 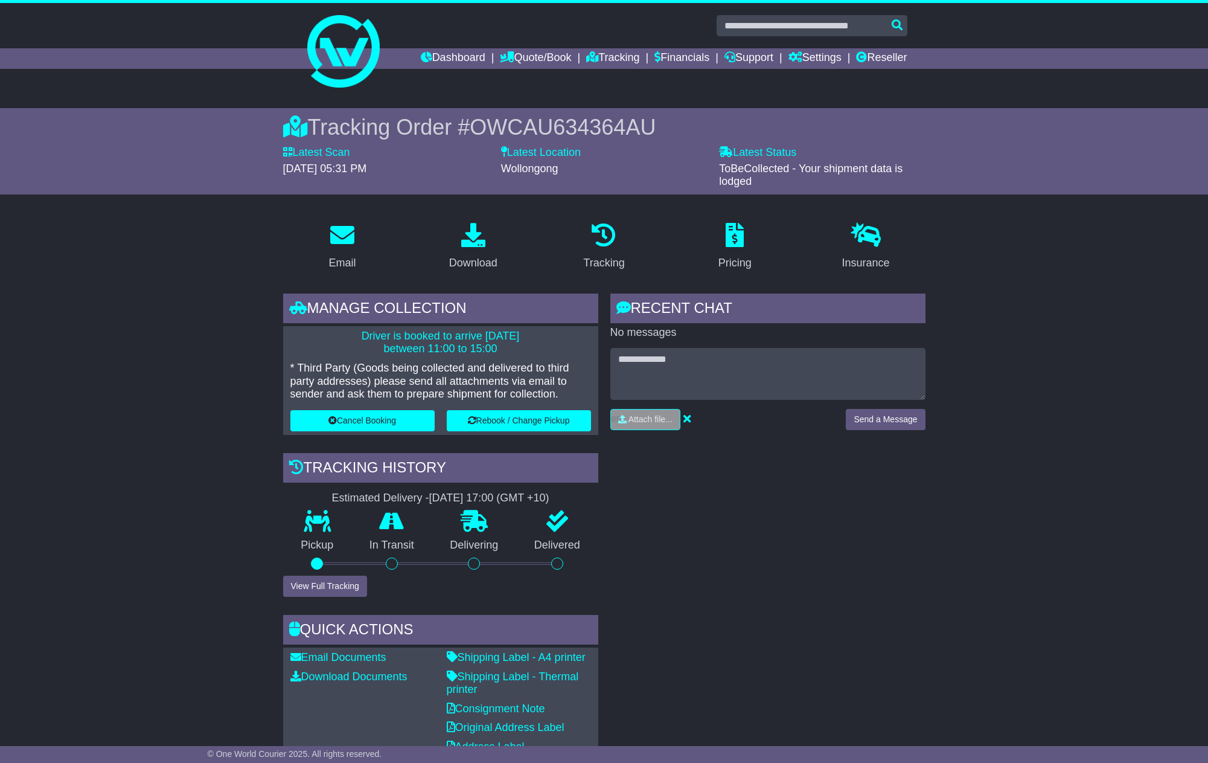 What do you see at coordinates (325, 586) in the screenshot?
I see `button: View Full Tracking` at bounding box center [325, 586].